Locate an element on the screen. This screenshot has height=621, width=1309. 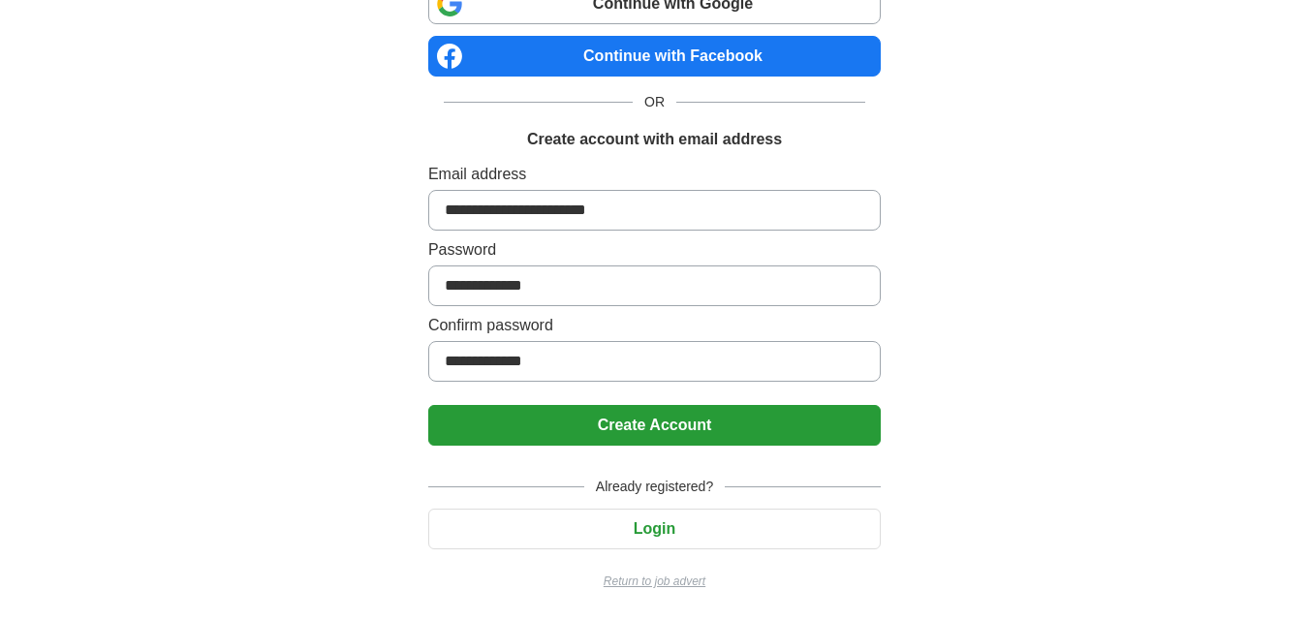
label: Password is located at coordinates (654, 250).